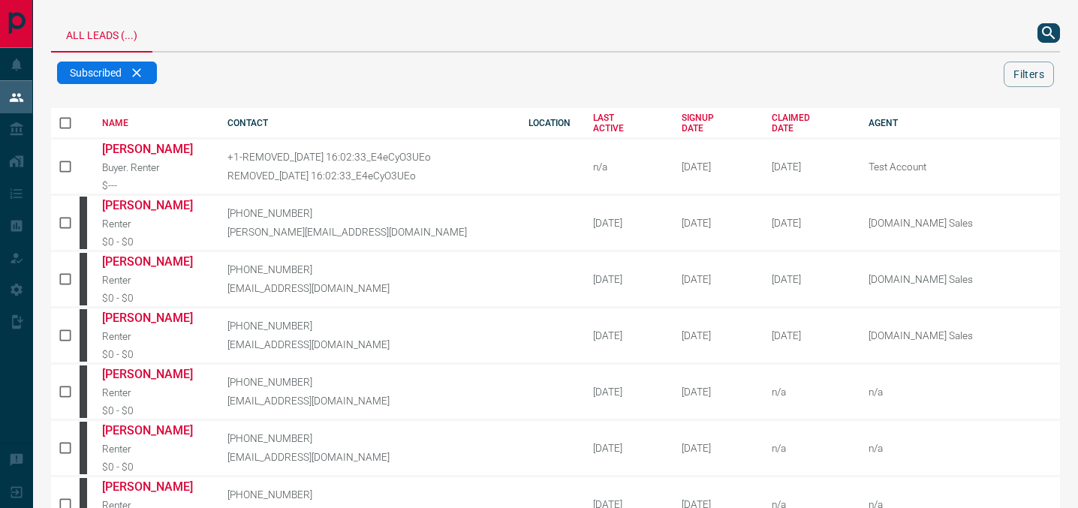 This screenshot has height=508, width=1078. Describe the element at coordinates (809, 123) in the screenshot. I see `div: CLAIMED DATE` at that location.